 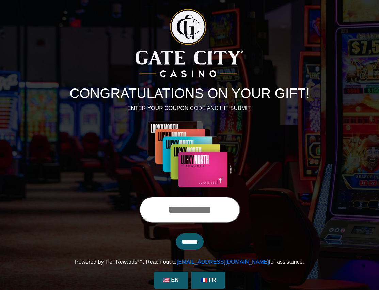 What do you see at coordinates (190, 155) in the screenshot?
I see `img: Center Image` at bounding box center [190, 155].